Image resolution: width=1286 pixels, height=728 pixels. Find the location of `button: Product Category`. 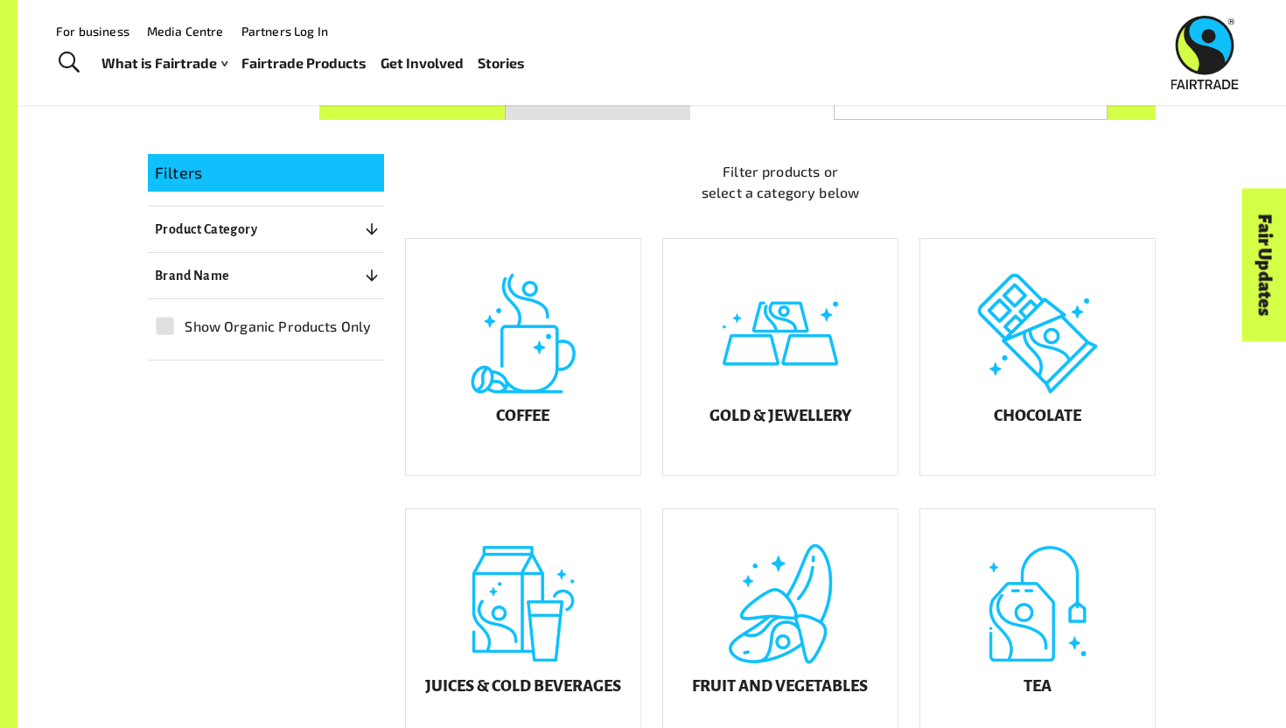

button: Product Category is located at coordinates (266, 229).